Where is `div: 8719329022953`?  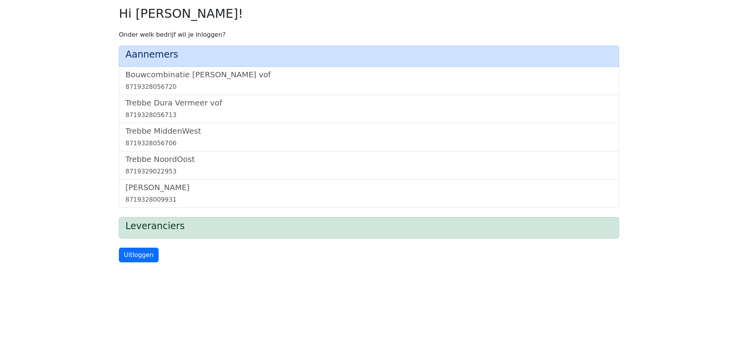 div: 8719329022953 is located at coordinates (369, 171).